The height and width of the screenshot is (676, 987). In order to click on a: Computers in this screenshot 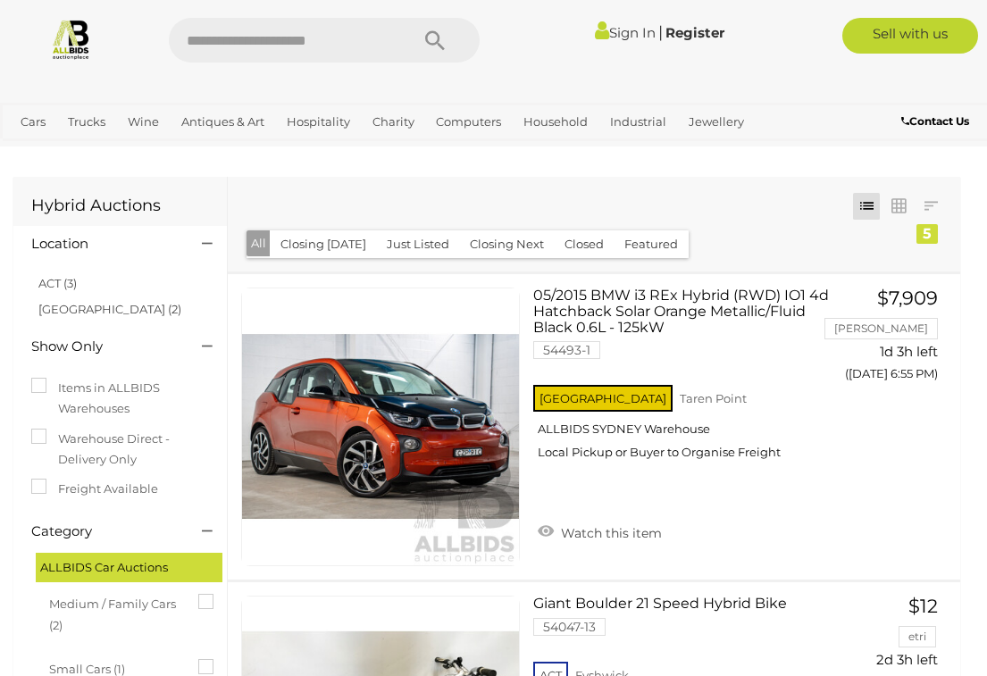, I will do `click(468, 122)`.